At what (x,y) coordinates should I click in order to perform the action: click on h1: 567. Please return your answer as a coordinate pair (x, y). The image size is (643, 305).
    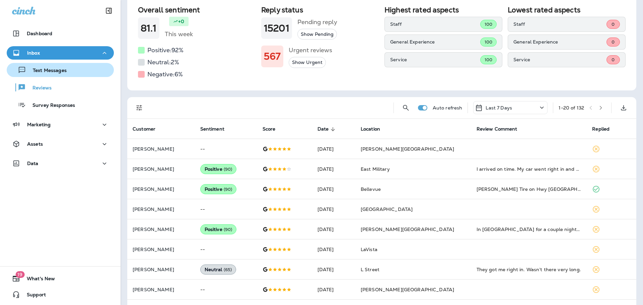
    Looking at the image, I should click on (272, 56).